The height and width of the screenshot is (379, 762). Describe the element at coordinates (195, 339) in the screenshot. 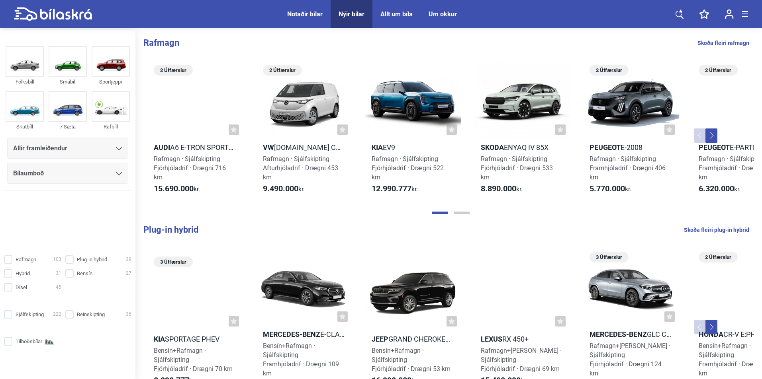

I see `h2: Sportage PHEV` at that location.